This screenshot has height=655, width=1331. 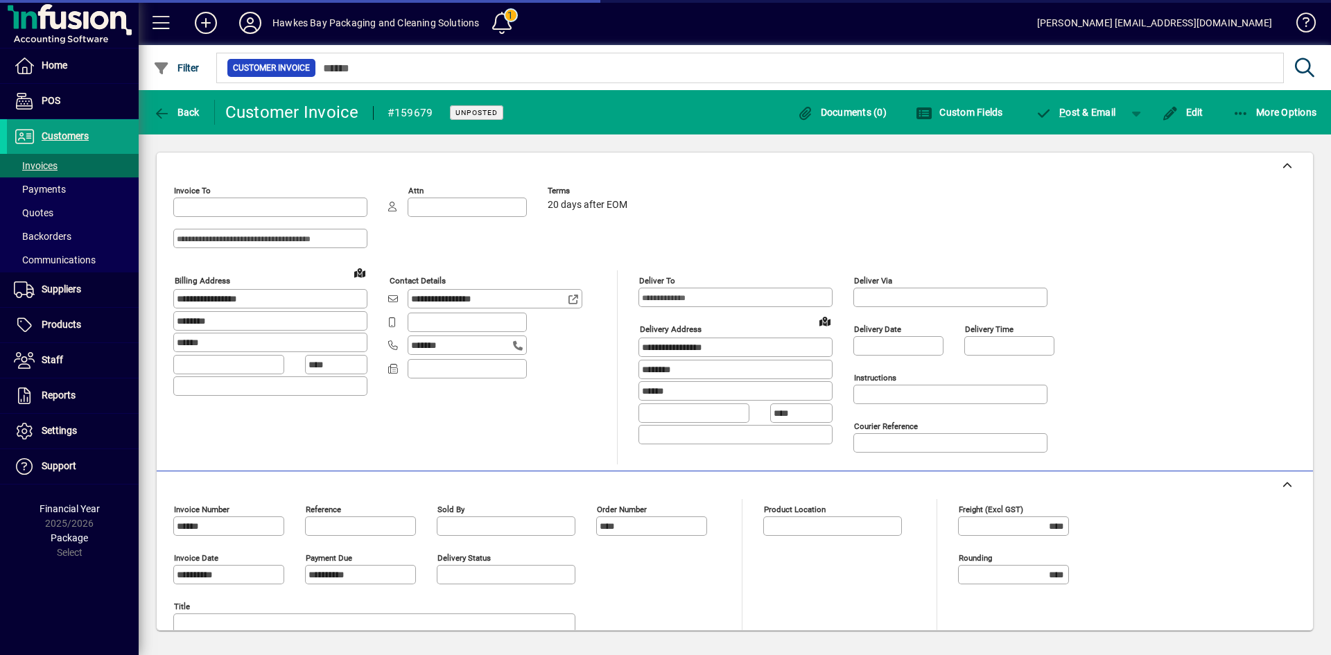 I want to click on button: More Options, so click(x=1275, y=112).